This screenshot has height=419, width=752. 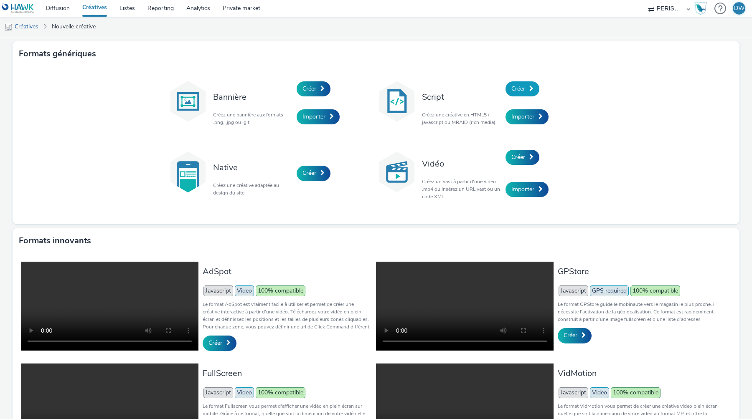 What do you see at coordinates (8, 27) in the screenshot?
I see `img: mobile` at bounding box center [8, 27].